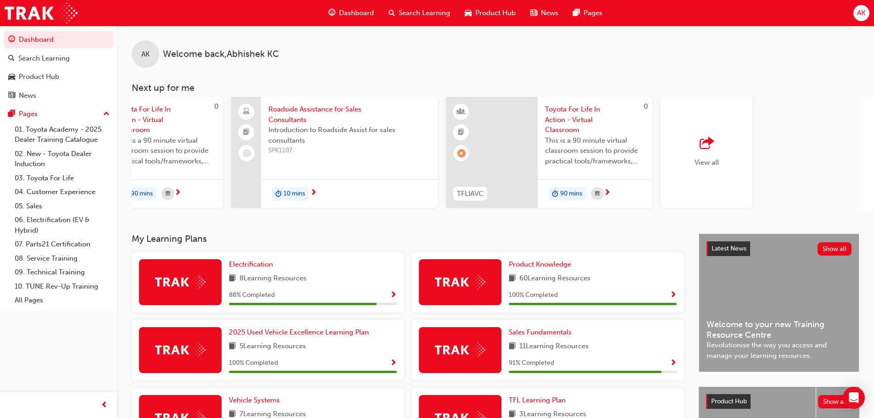 The height and width of the screenshot is (418, 874). What do you see at coordinates (58, 58) in the screenshot?
I see `a: Search Learning` at bounding box center [58, 58].